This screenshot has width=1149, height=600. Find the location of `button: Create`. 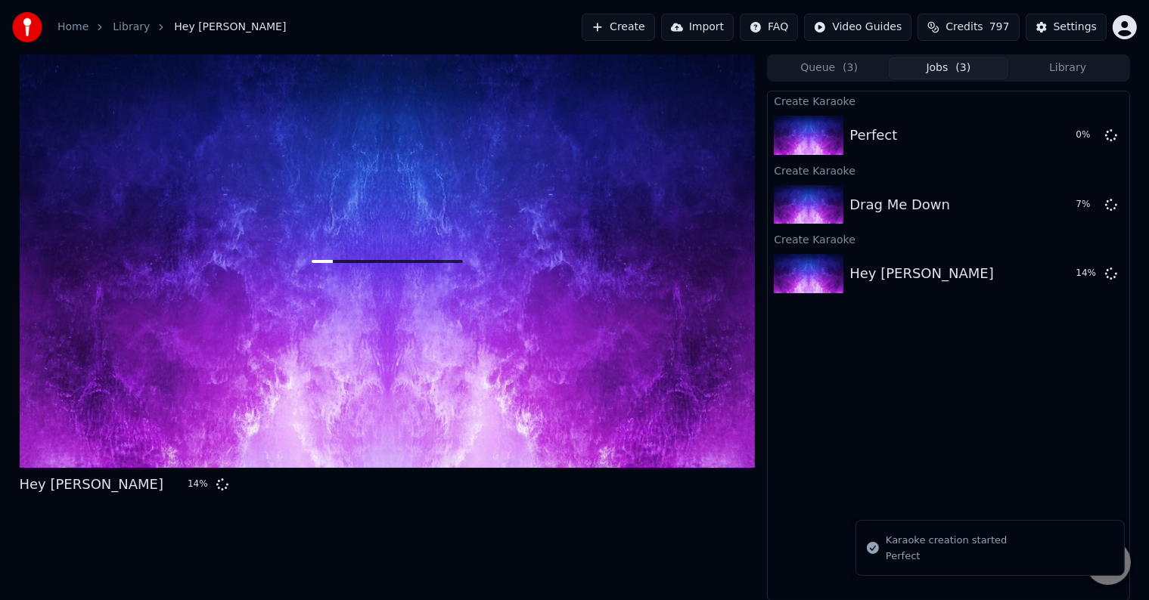

button: Create is located at coordinates (618, 27).